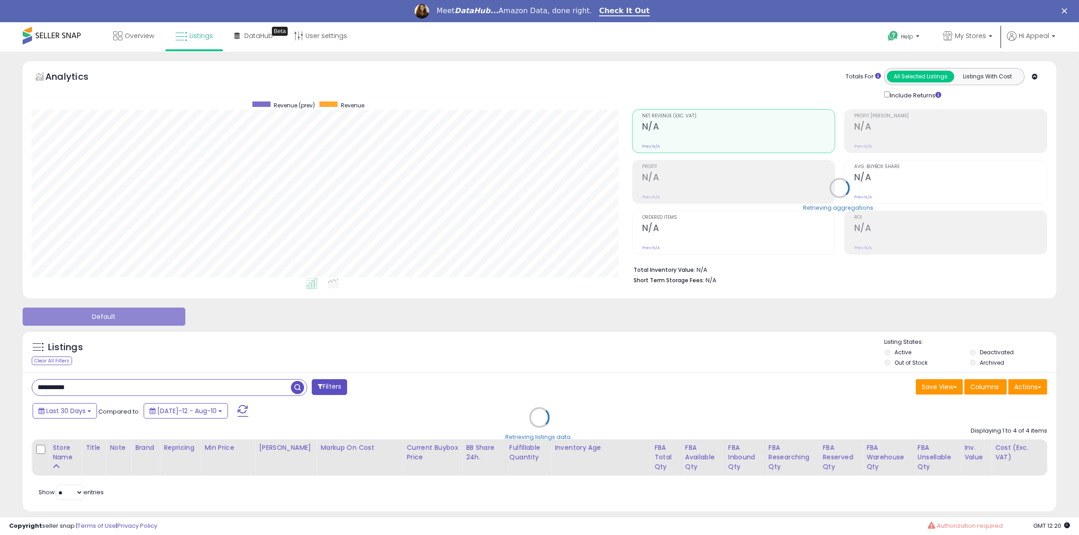  Describe the element at coordinates (840, 208) in the screenshot. I see `div: Retrieving aggregations..` at that location.